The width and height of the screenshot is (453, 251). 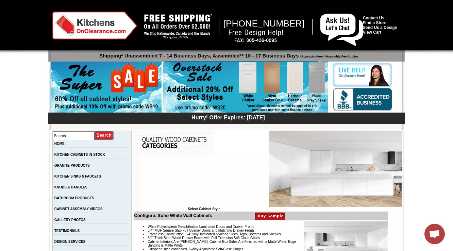 What do you see at coordinates (201, 230) in the screenshot?
I see `span: 3/4" MDF Square Slab Full Overlay Doors and Matching Drawer Fronts` at bounding box center [201, 230].